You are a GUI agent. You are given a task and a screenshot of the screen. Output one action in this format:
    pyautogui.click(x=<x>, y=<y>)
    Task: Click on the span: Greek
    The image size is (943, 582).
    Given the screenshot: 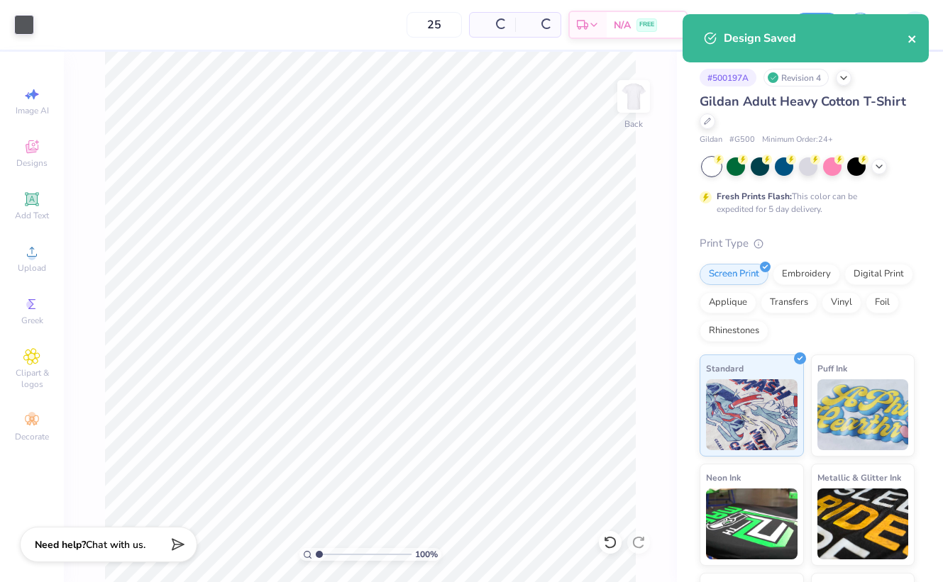 What is the action you would take?
    pyautogui.click(x=32, y=321)
    